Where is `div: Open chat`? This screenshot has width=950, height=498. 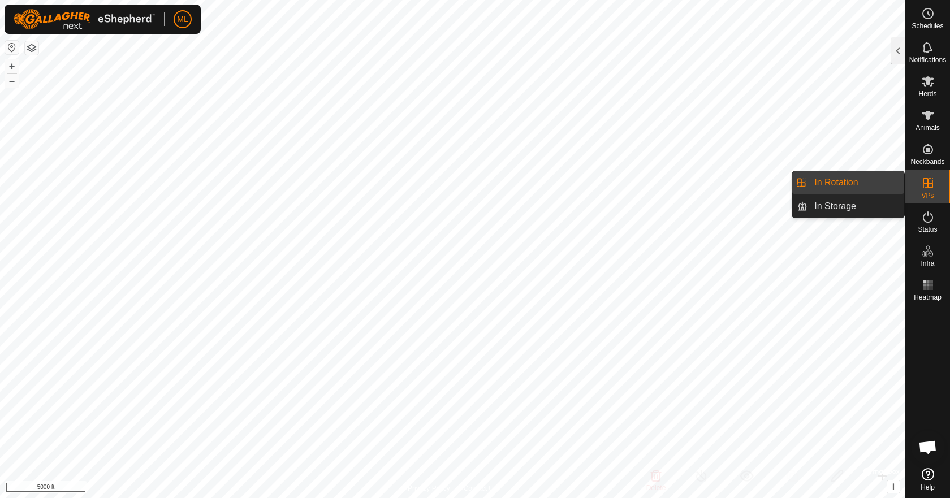 div: Open chat is located at coordinates (928, 447).